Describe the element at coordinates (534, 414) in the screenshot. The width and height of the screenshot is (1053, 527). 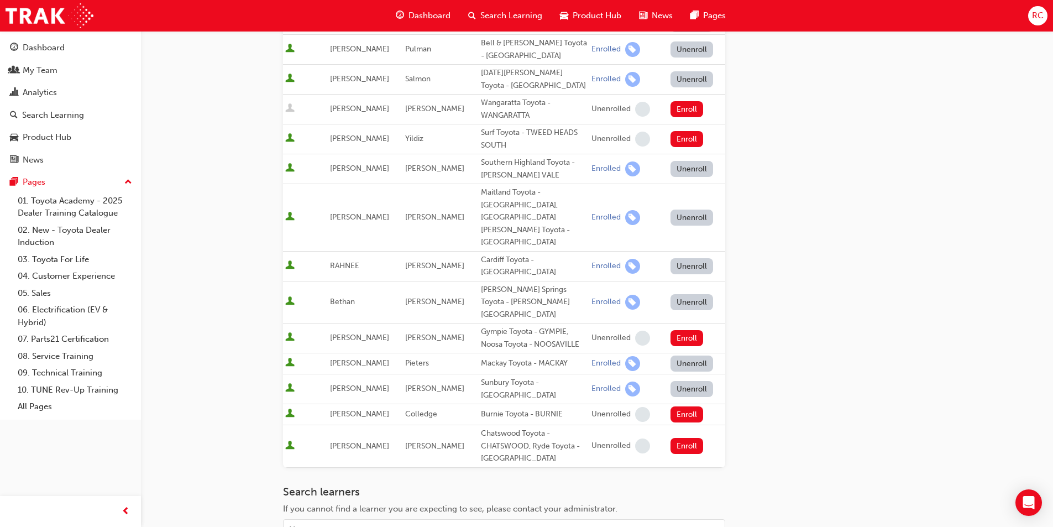
I see `div: Burnie Toyota - BURNIE` at that location.